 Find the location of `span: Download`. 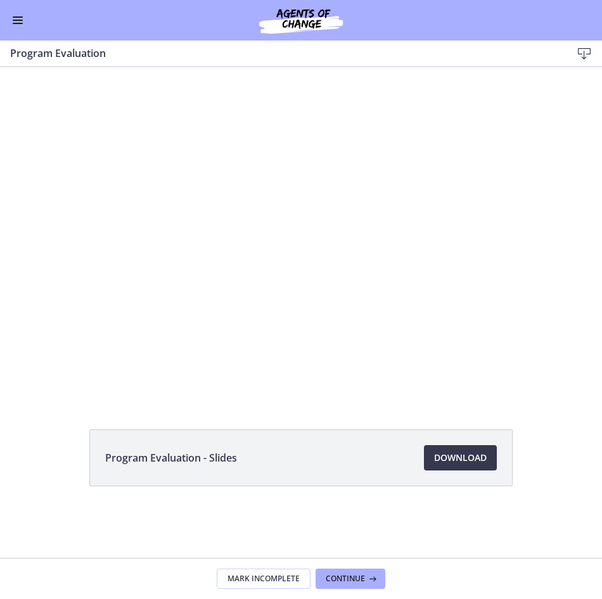

span: Download is located at coordinates (460, 458).